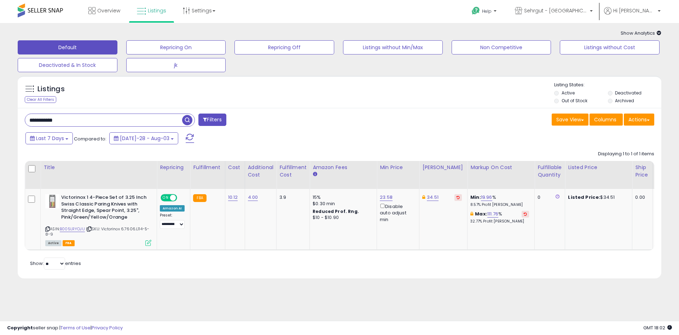 The image size is (679, 335). Describe the element at coordinates (642, 171) in the screenshot. I see `div: Ship Price` at that location.